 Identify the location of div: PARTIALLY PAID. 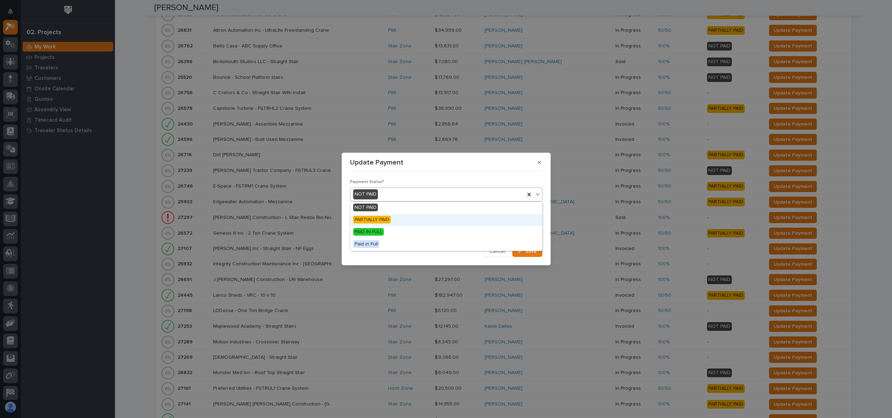
(446, 220).